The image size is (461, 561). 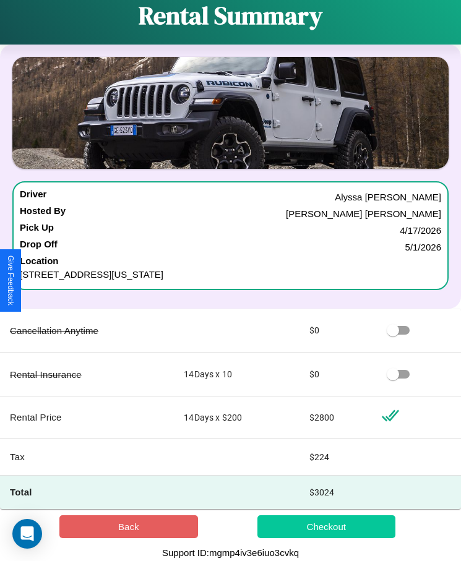 I want to click on h4: Driver, so click(x=33, y=197).